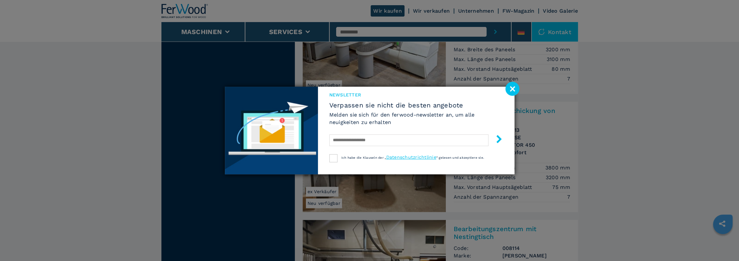 The width and height of the screenshot is (739, 261). I want to click on h6: Melden sie sich für den ferwood-newsletter an, um alle neuigkeiten zu erhalten, so click(416, 119).